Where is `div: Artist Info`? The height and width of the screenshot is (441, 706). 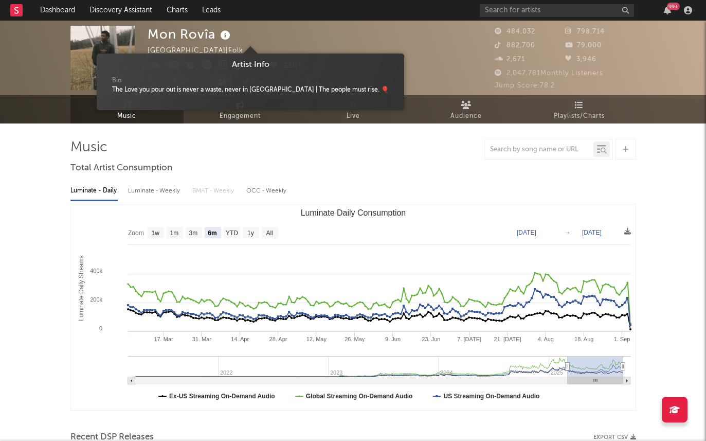
div: Artist Info is located at coordinates (251, 65).